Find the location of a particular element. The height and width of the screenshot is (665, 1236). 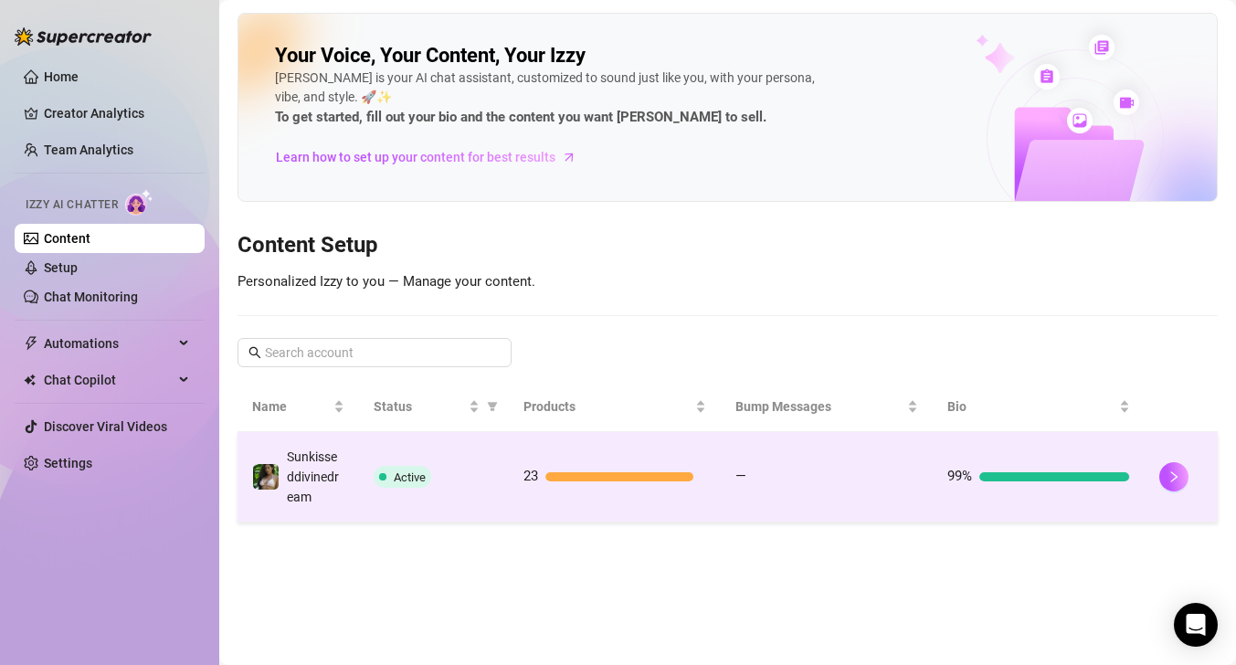

img: Sunkisseddivinedream is located at coordinates (266, 477).